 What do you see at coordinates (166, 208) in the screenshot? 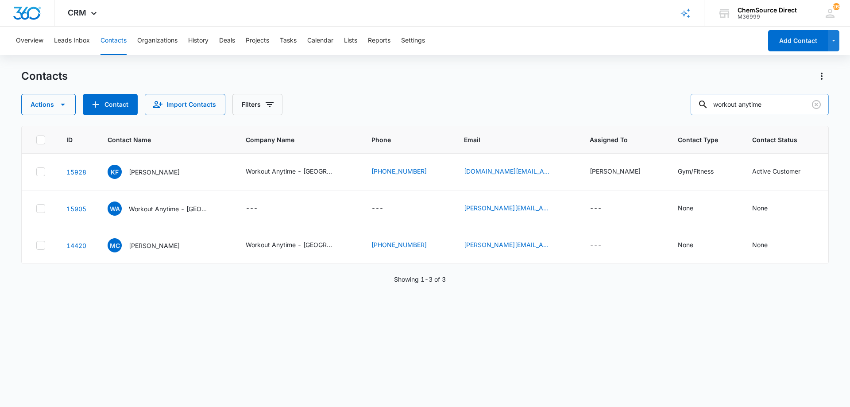
I see `div: Contact Name - Workout Anytime - Titusville FL - Select to Edit Field` at bounding box center [166, 208].